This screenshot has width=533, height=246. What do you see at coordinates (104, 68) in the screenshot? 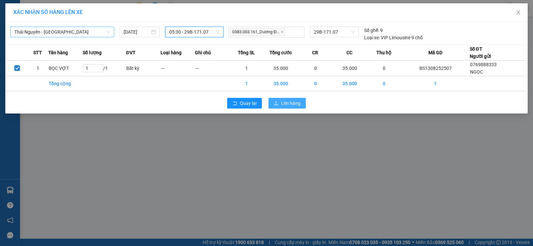
I see `td: / 1` at bounding box center [104, 68].